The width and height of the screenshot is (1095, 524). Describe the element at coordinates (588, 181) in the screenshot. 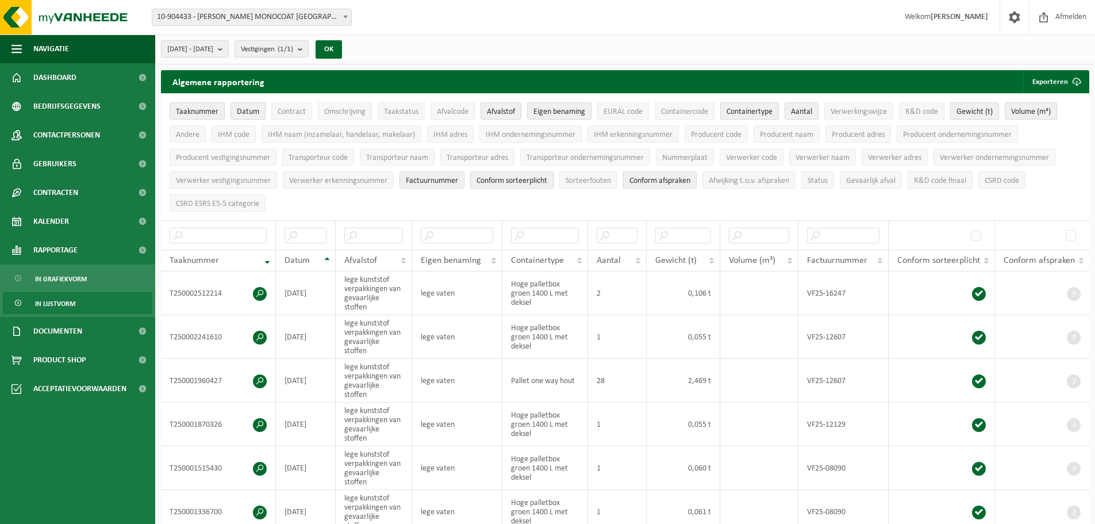

I see `span: Sorteerfouten` at that location.